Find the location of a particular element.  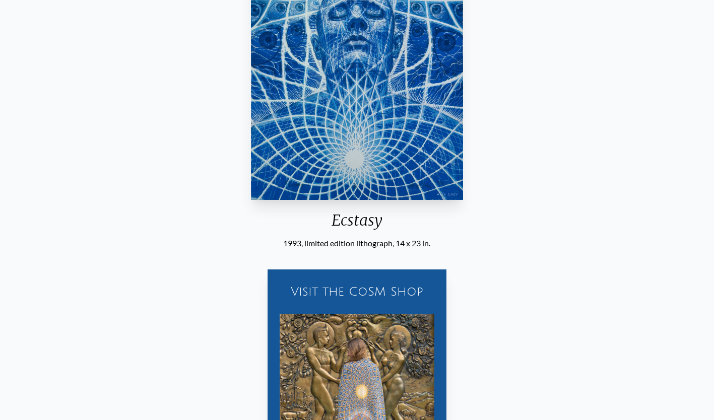

a: Visit the CoSM Shop is located at coordinates (357, 292).